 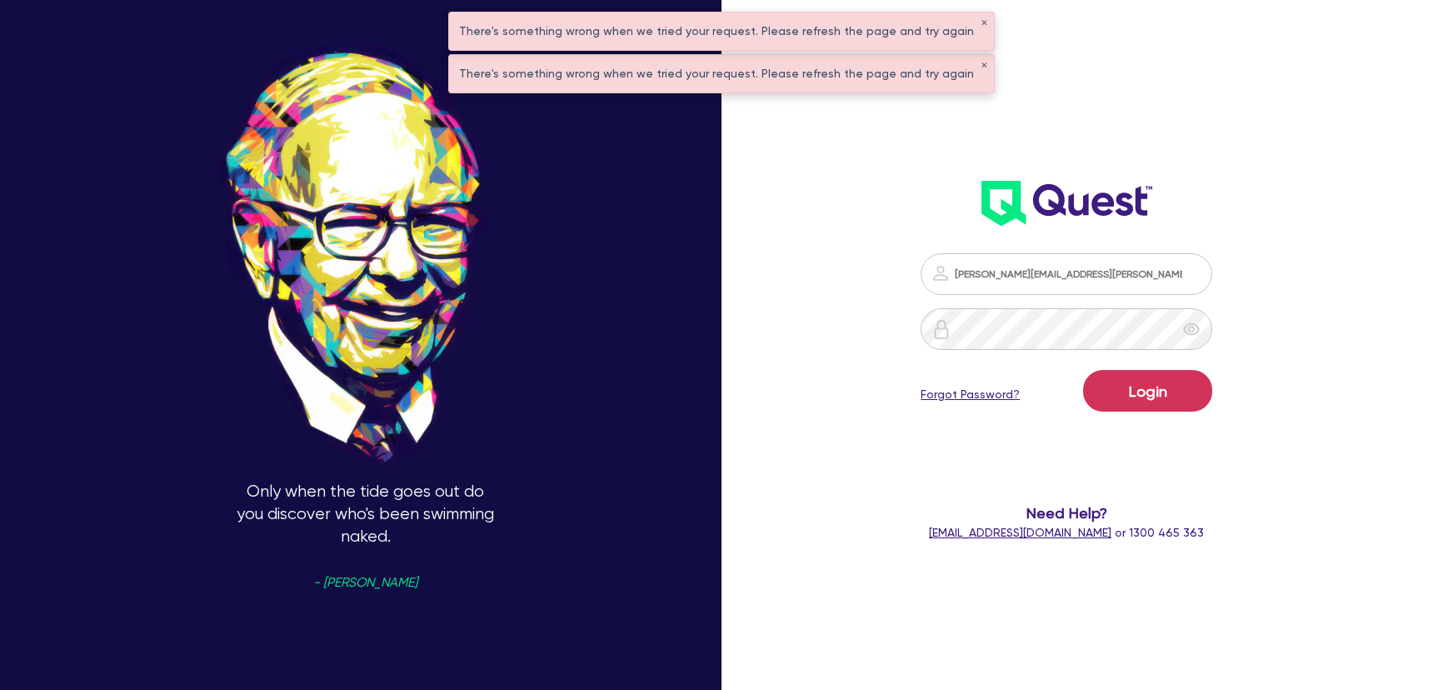 What do you see at coordinates (1148, 391) in the screenshot?
I see `button: Login` at bounding box center [1148, 391].